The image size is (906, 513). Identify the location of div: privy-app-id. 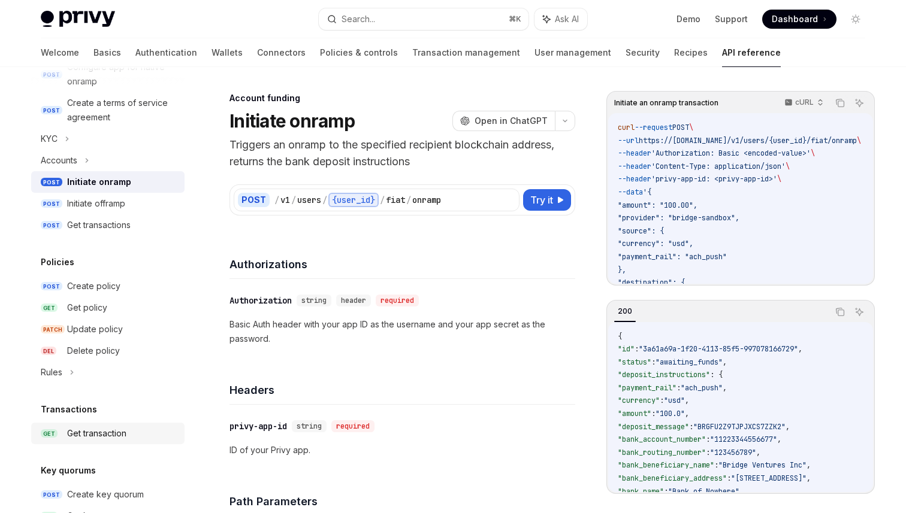
(258, 427).